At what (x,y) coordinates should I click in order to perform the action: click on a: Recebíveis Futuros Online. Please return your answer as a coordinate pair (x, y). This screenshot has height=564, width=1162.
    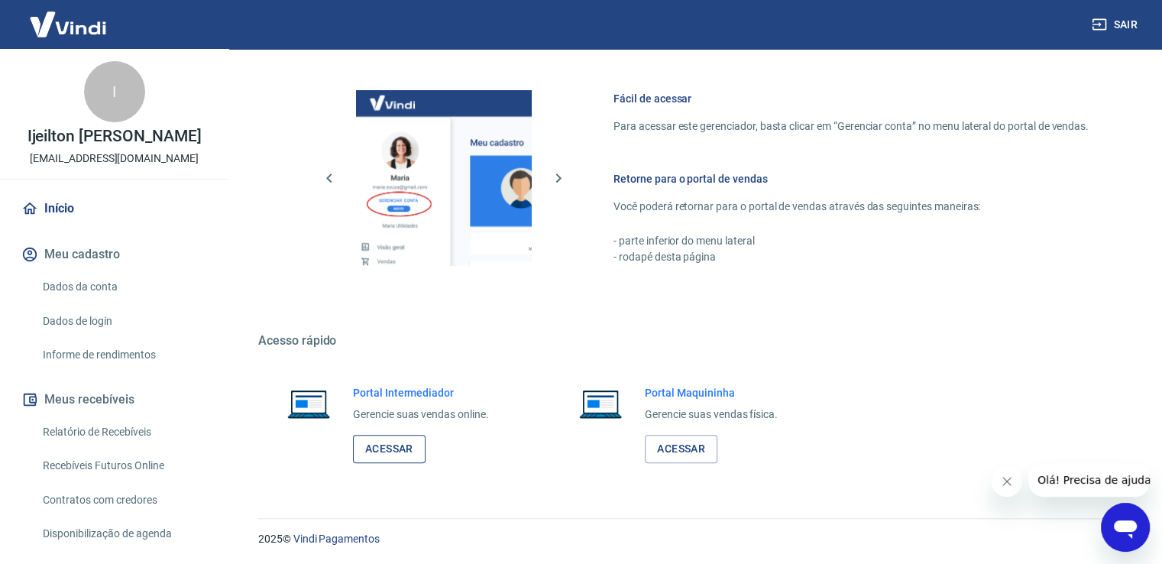
    Looking at the image, I should click on (123, 465).